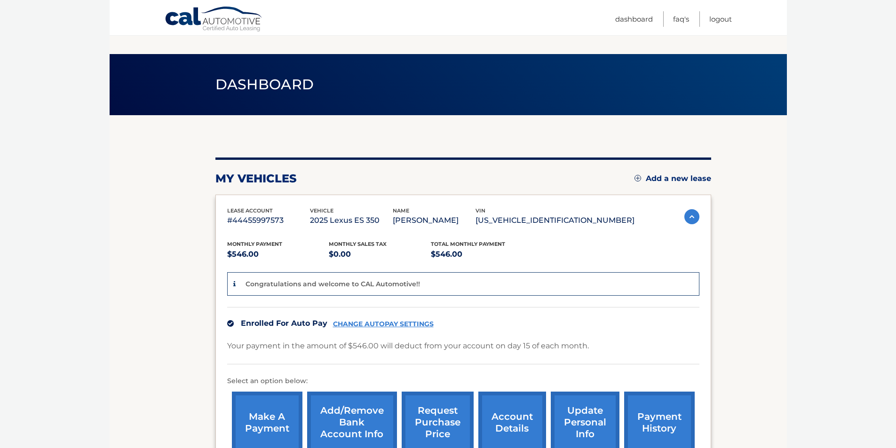 The image size is (896, 448). What do you see at coordinates (634, 19) in the screenshot?
I see `a: Dashboard` at bounding box center [634, 19].